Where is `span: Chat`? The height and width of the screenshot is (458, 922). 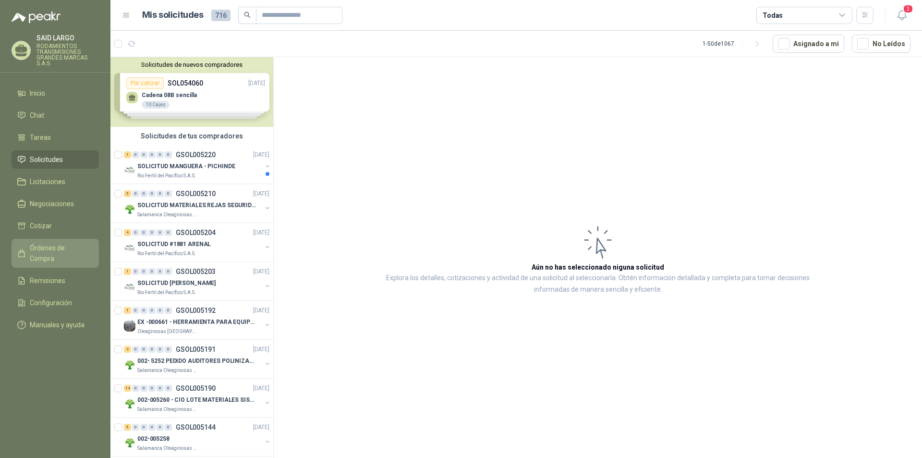
span: Chat is located at coordinates (37, 115).